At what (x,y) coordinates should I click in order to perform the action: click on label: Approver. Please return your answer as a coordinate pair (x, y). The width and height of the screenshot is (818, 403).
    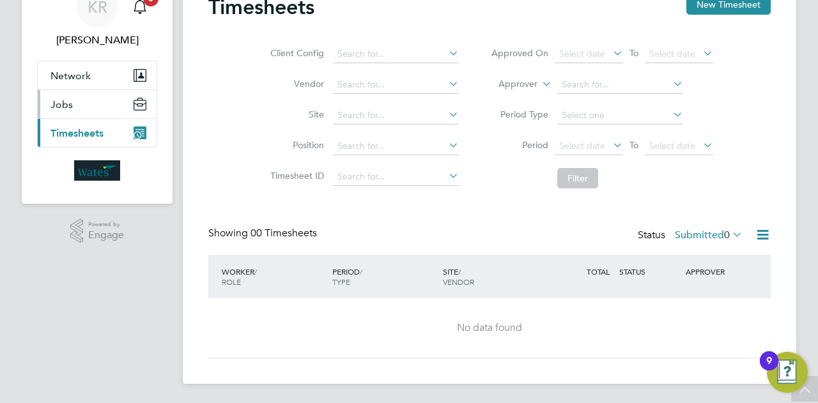
    Looking at the image, I should click on (509, 84).